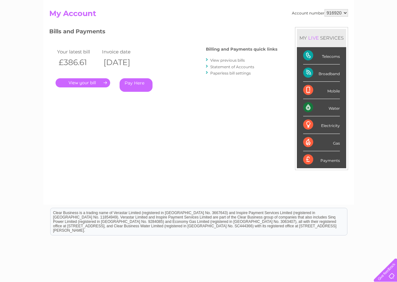 Image resolution: width=397 pixels, height=282 pixels. Describe the element at coordinates (300, 7) in the screenshot. I see `span: 0333 014 3131` at that location.